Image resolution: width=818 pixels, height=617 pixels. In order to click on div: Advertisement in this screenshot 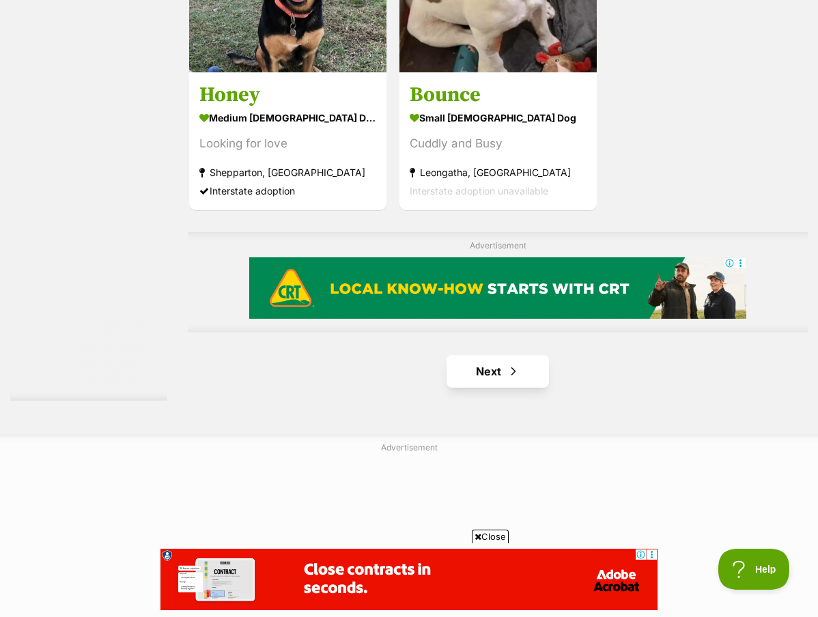, I will do `click(498, 282)`.